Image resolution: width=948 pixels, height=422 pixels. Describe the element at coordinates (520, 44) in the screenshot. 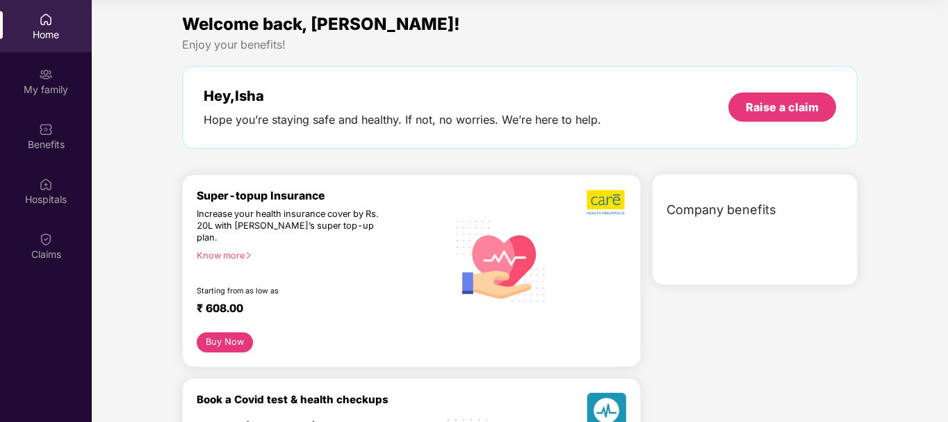

I see `div: Enjoy your benefits!` at that location.